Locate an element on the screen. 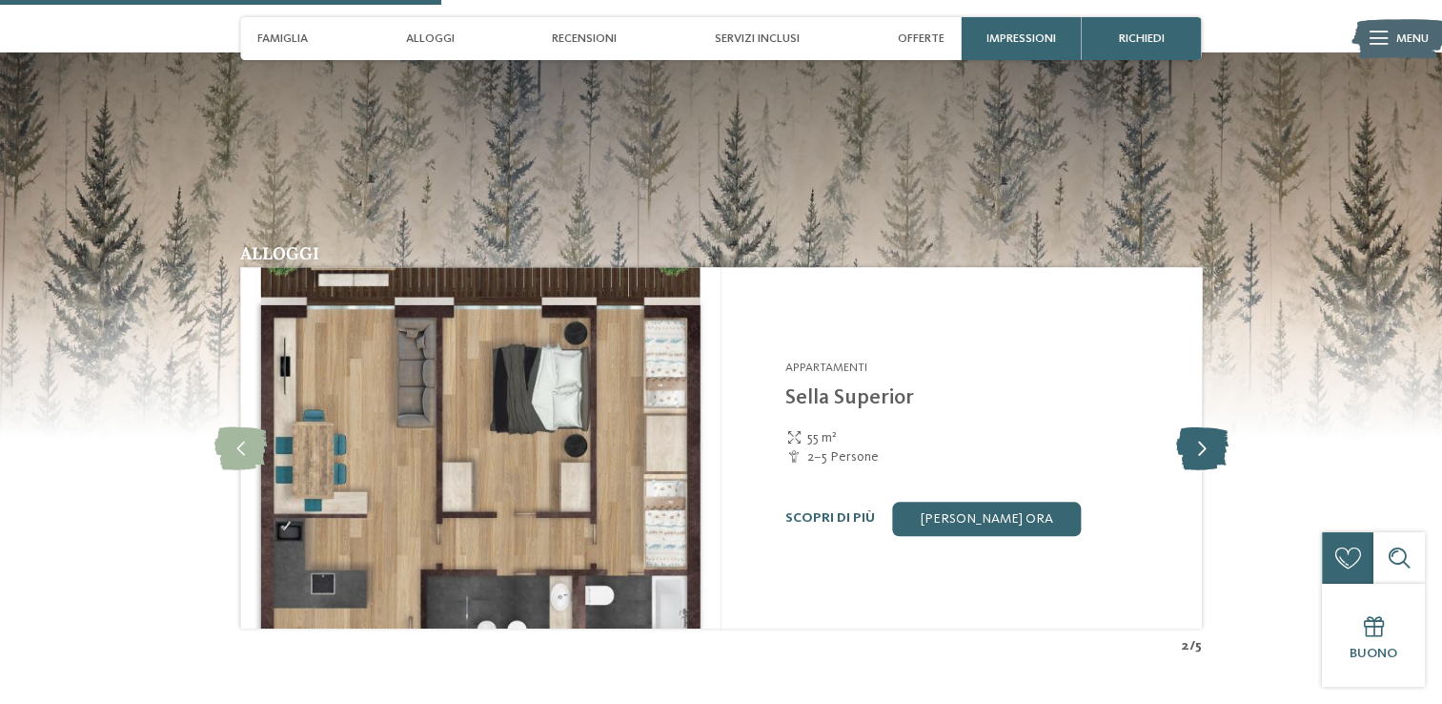 The height and width of the screenshot is (704, 1442). span: Famiglia is located at coordinates (282, 38).